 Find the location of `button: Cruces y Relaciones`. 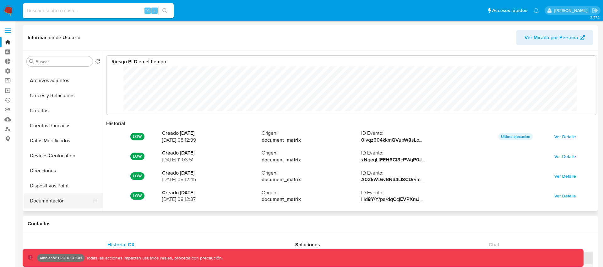

button: Cruces y Relaciones is located at coordinates (63, 96).